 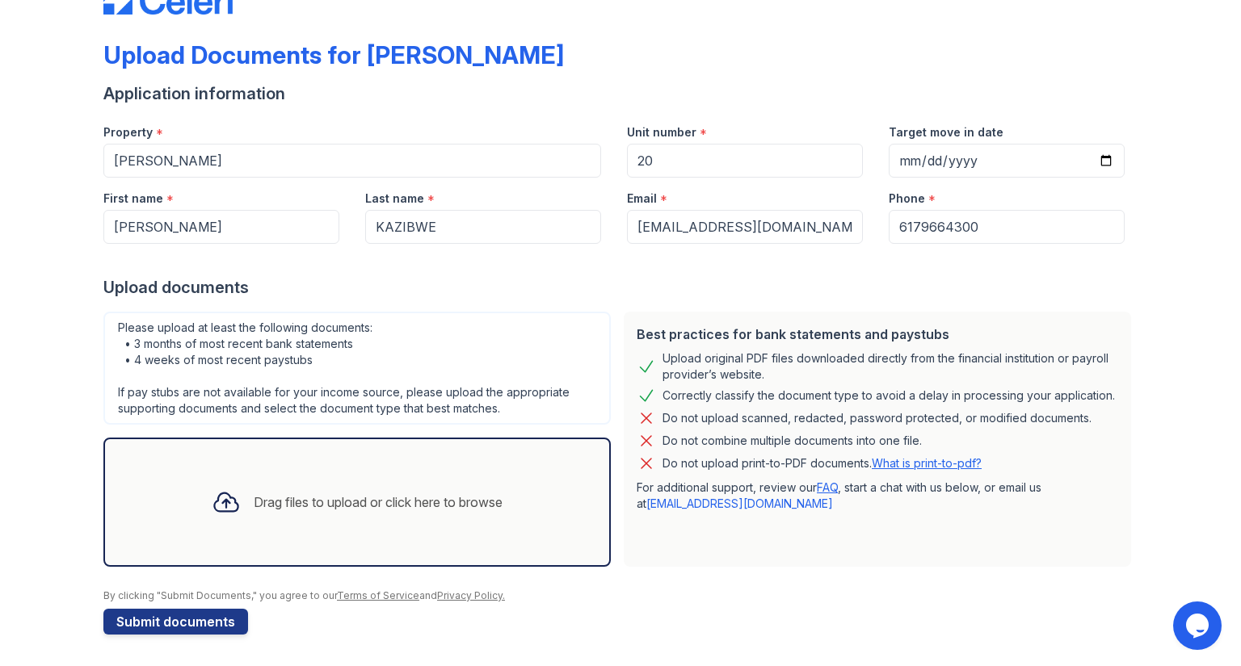 I want to click on div: Drag files to upload or click here to browse, so click(x=378, y=502).